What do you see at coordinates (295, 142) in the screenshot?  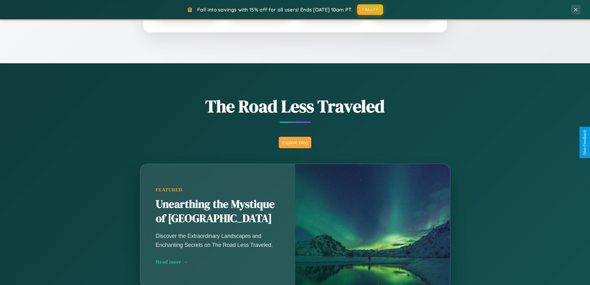 I see `button: Explore Blog` at bounding box center [295, 142].